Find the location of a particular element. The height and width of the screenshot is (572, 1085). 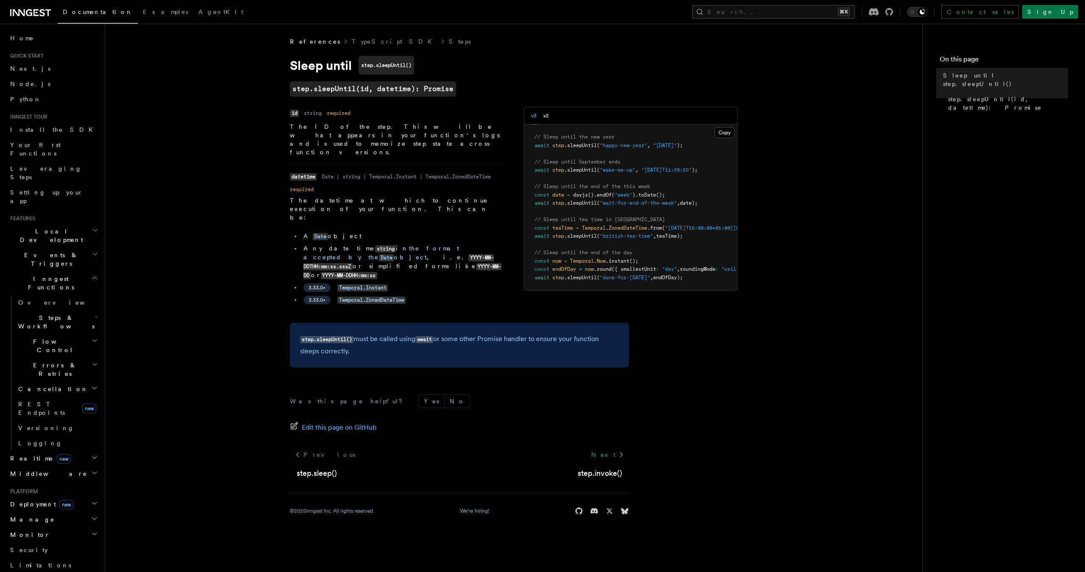

a: AgentKit is located at coordinates (221, 13).